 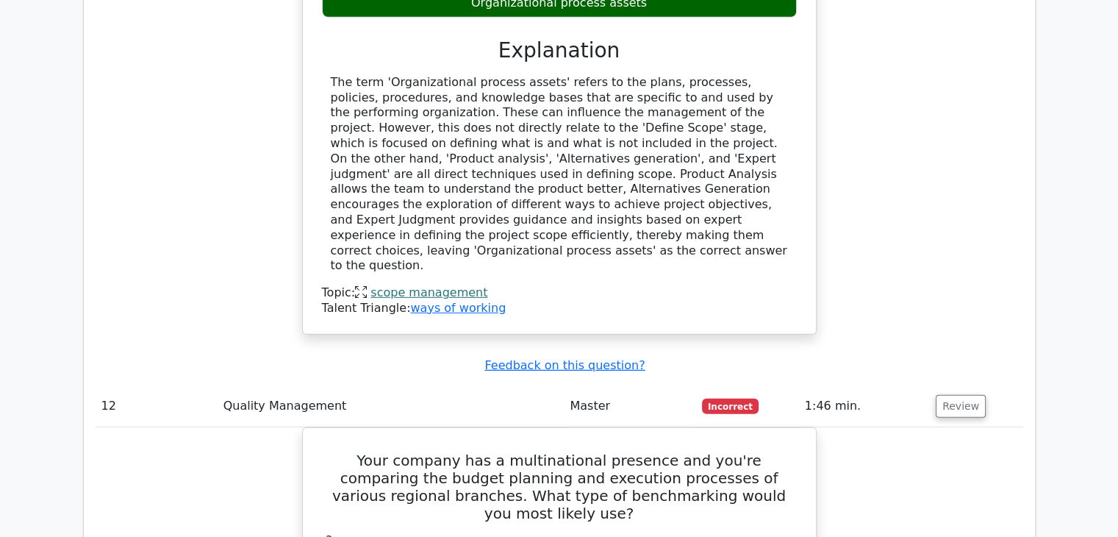 What do you see at coordinates (565, 365) in the screenshot?
I see `u: Feedback on this question?` at bounding box center [565, 365].